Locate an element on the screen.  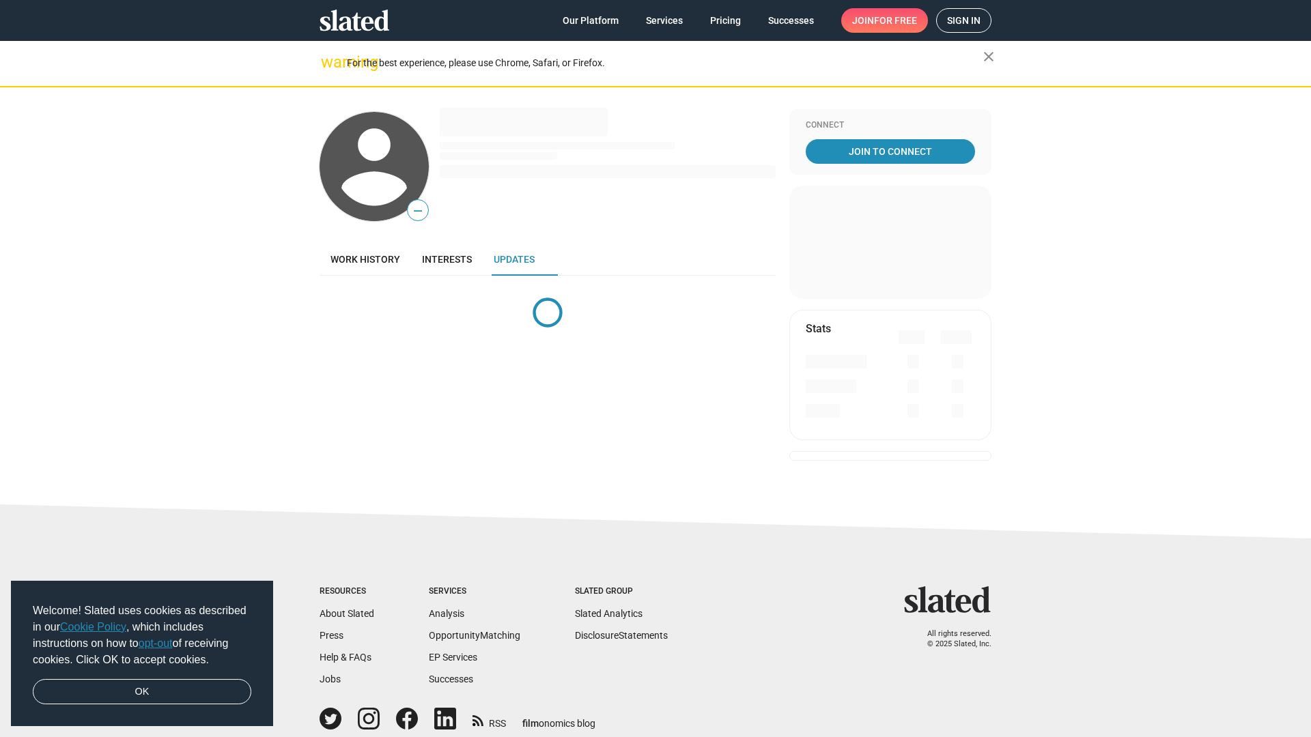
div: Resources is located at coordinates (347, 592).